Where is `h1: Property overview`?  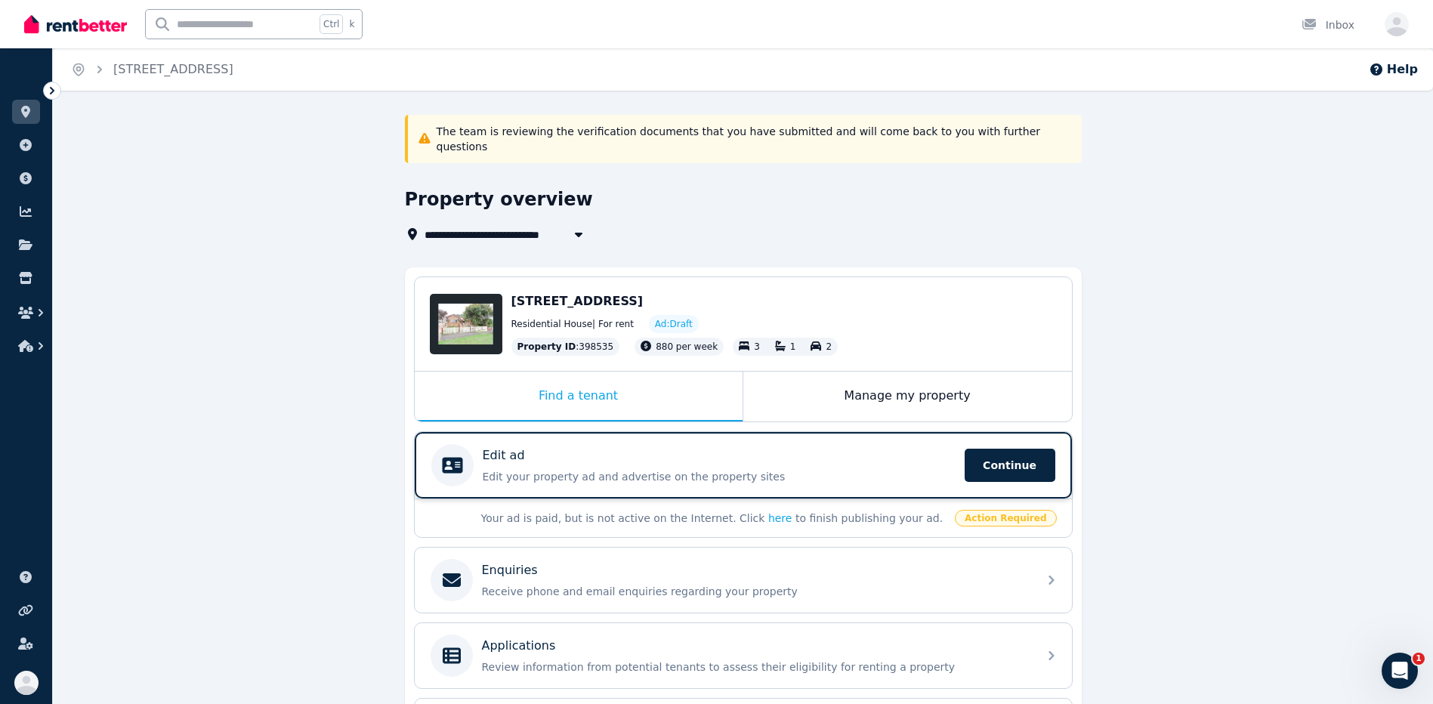 h1: Property overview is located at coordinates (499, 199).